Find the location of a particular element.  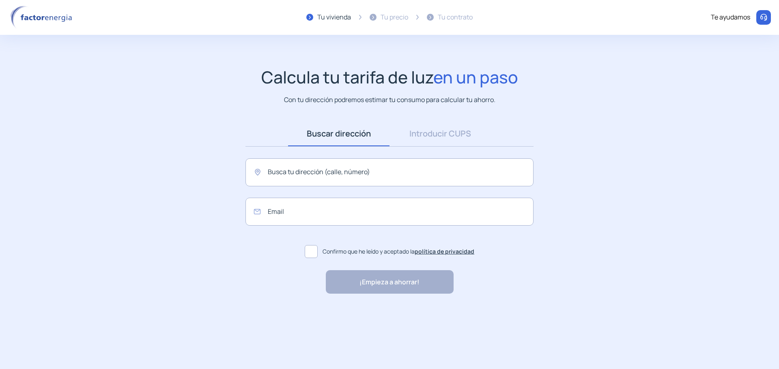

span: en un paso is located at coordinates (475, 77).